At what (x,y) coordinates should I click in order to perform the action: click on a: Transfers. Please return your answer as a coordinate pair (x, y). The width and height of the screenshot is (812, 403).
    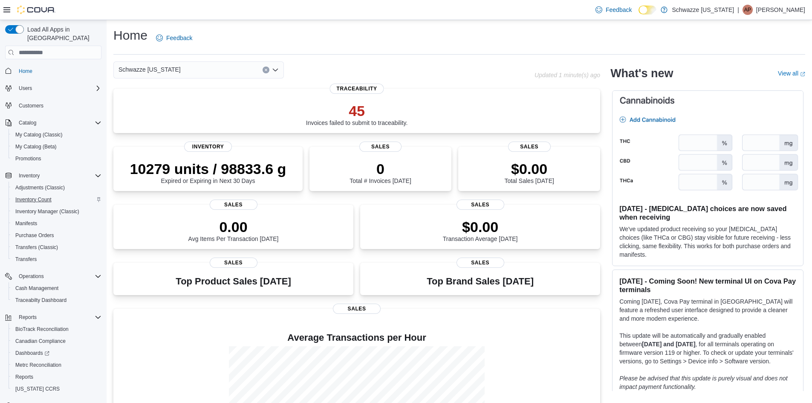
    Looking at the image, I should click on (26, 259).